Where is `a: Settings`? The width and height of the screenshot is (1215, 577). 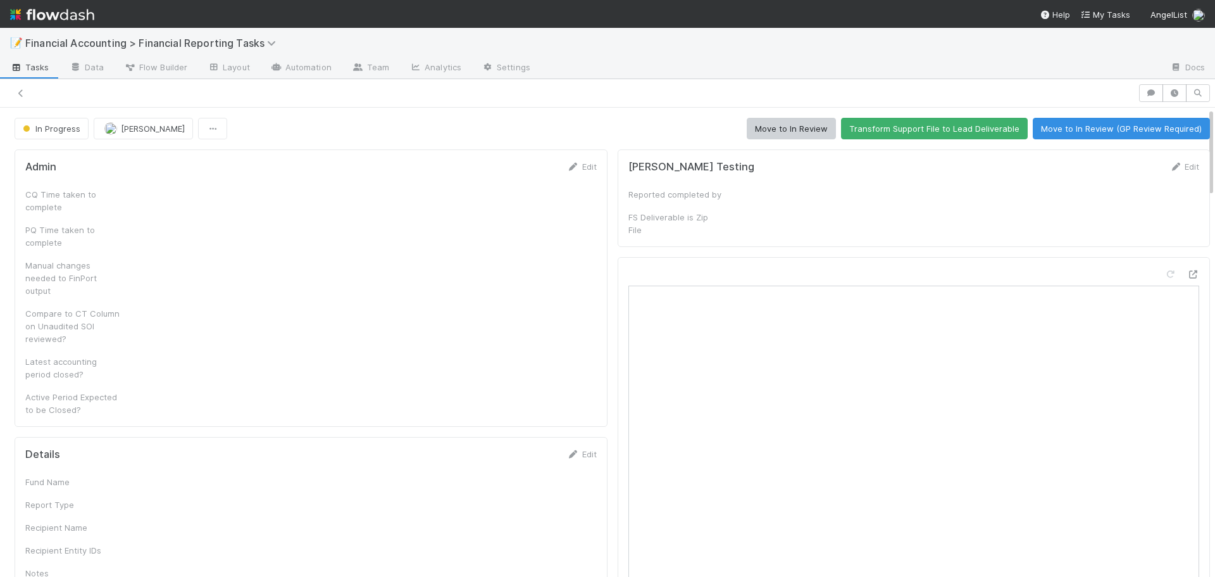
a: Settings is located at coordinates (506, 68).